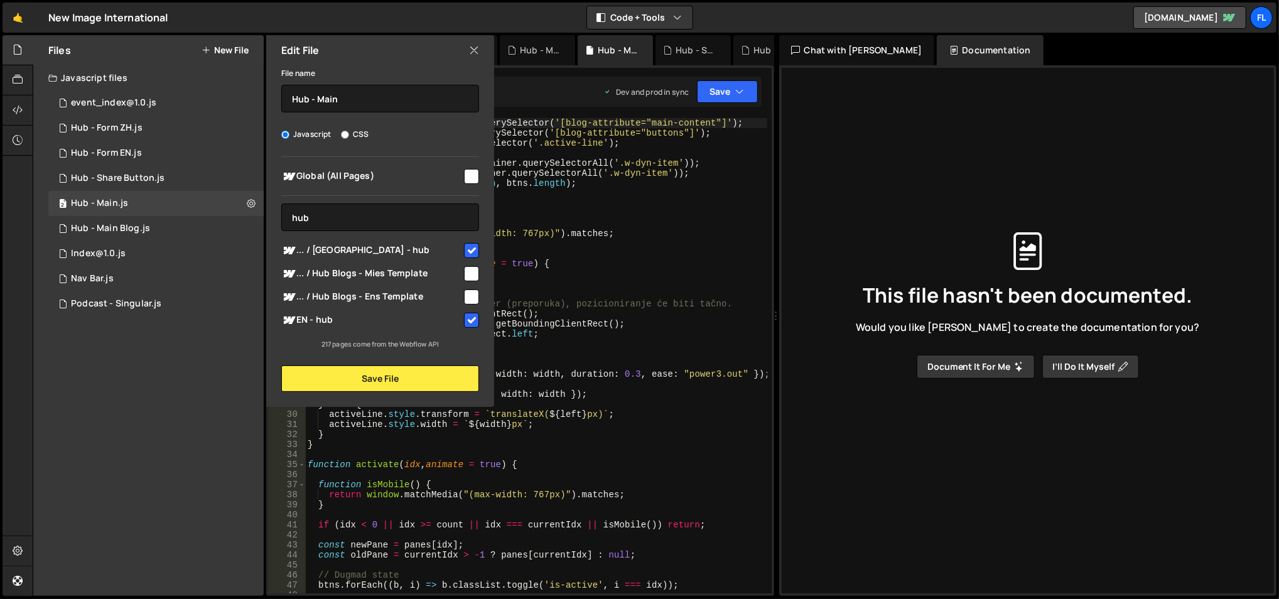 This screenshot has width=1279, height=599. Describe the element at coordinates (1027, 295) in the screenshot. I see `span: This file hasn't been documented.` at that location.